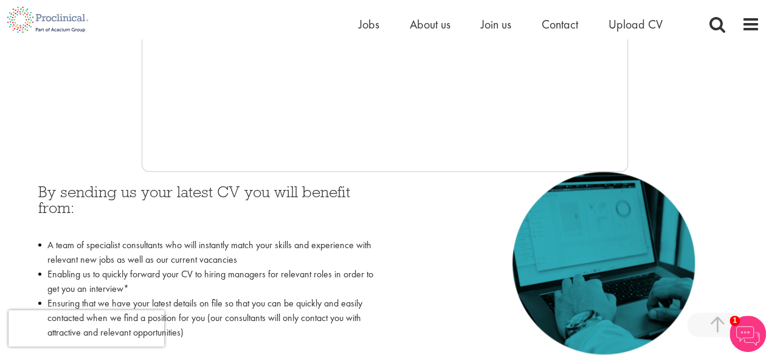 The height and width of the screenshot is (355, 769). Describe the element at coordinates (207, 208) in the screenshot. I see `h3: By sending us your latest CV you will benefit from:` at that location.